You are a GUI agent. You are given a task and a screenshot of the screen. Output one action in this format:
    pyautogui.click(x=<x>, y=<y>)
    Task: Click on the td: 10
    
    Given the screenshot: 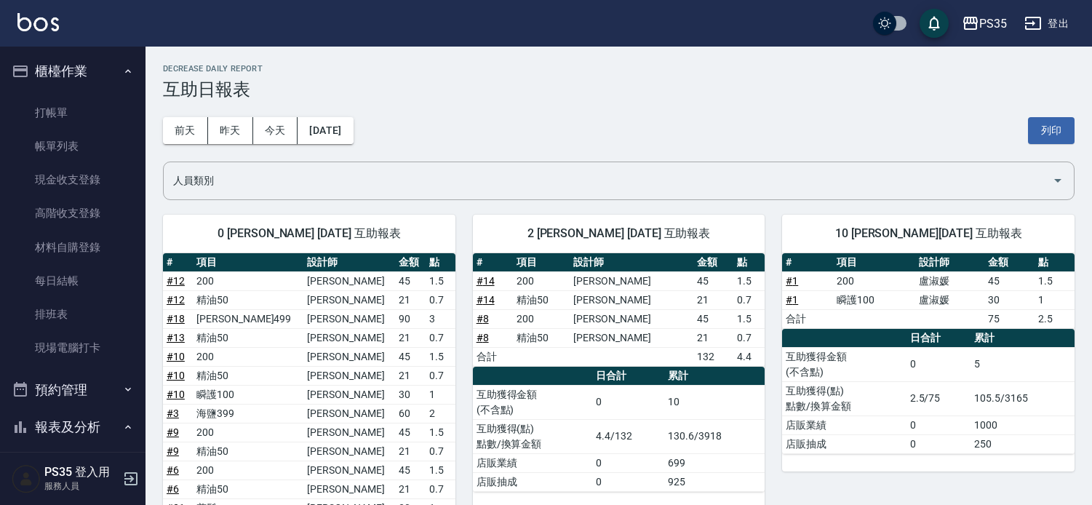 What is the action you would take?
    pyautogui.click(x=715, y=402)
    